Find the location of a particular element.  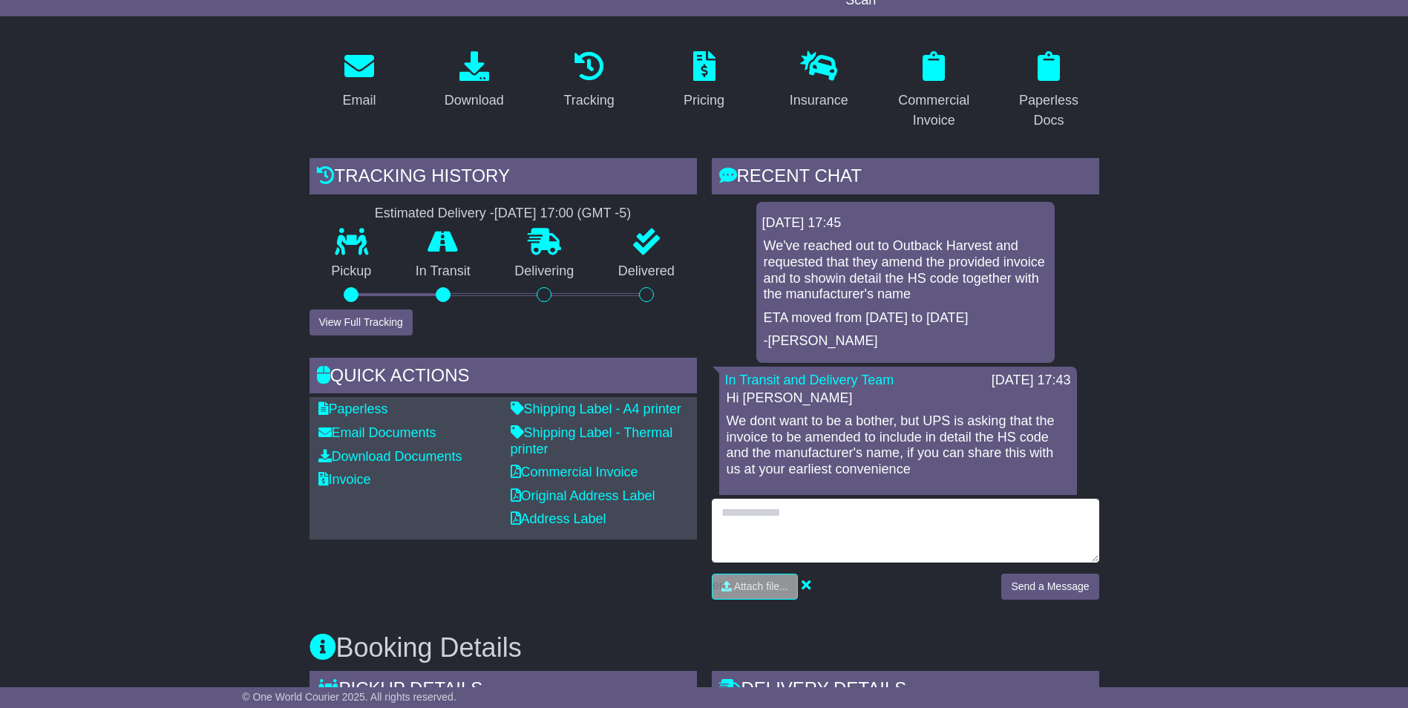

a: Download is located at coordinates (474, 81).